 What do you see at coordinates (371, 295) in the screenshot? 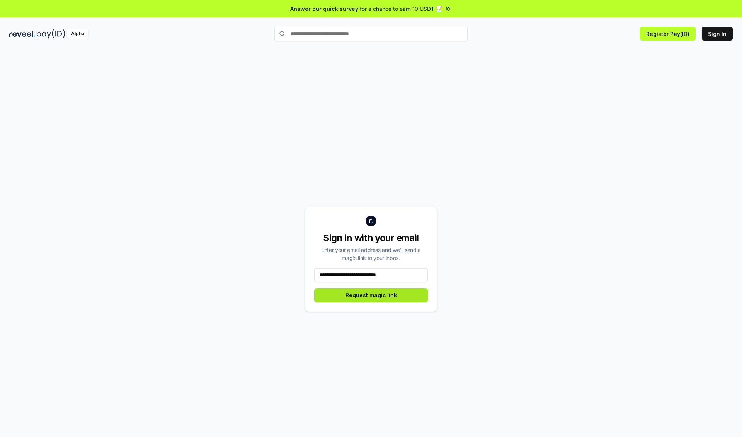
I see `button: Request magic link` at bounding box center [371, 295].